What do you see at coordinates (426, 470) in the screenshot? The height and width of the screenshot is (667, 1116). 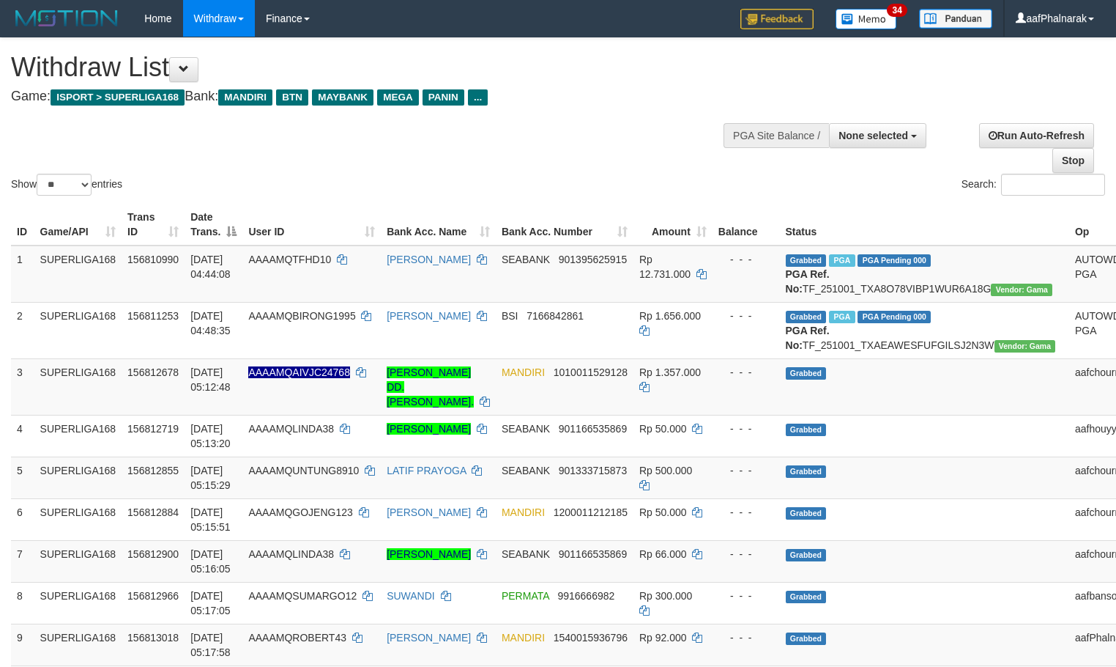 I see `a: LATIF PRAYOGA` at bounding box center [426, 470].